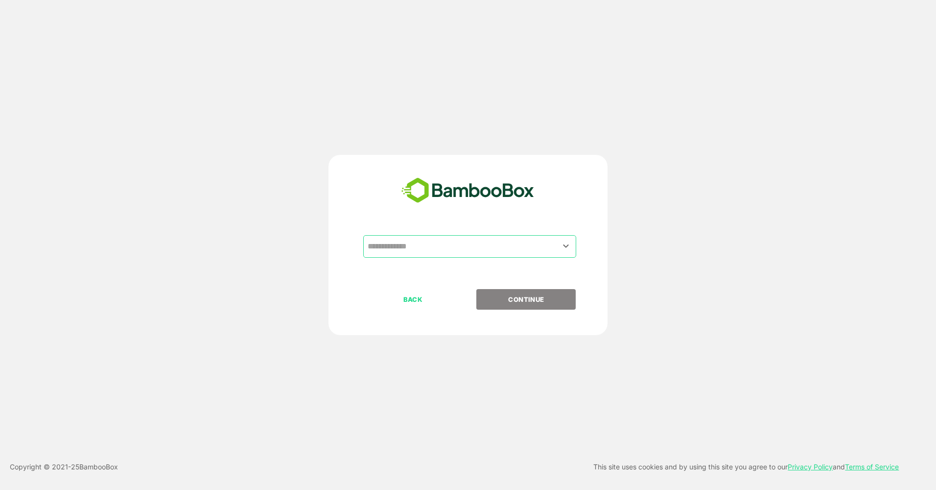 Image resolution: width=936 pixels, height=490 pixels. What do you see at coordinates (526, 299) in the screenshot?
I see `button: CONTINUE` at bounding box center [526, 299].